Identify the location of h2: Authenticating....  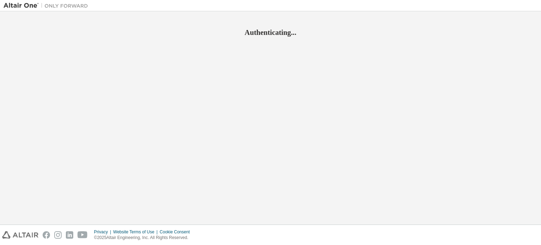
(270, 32).